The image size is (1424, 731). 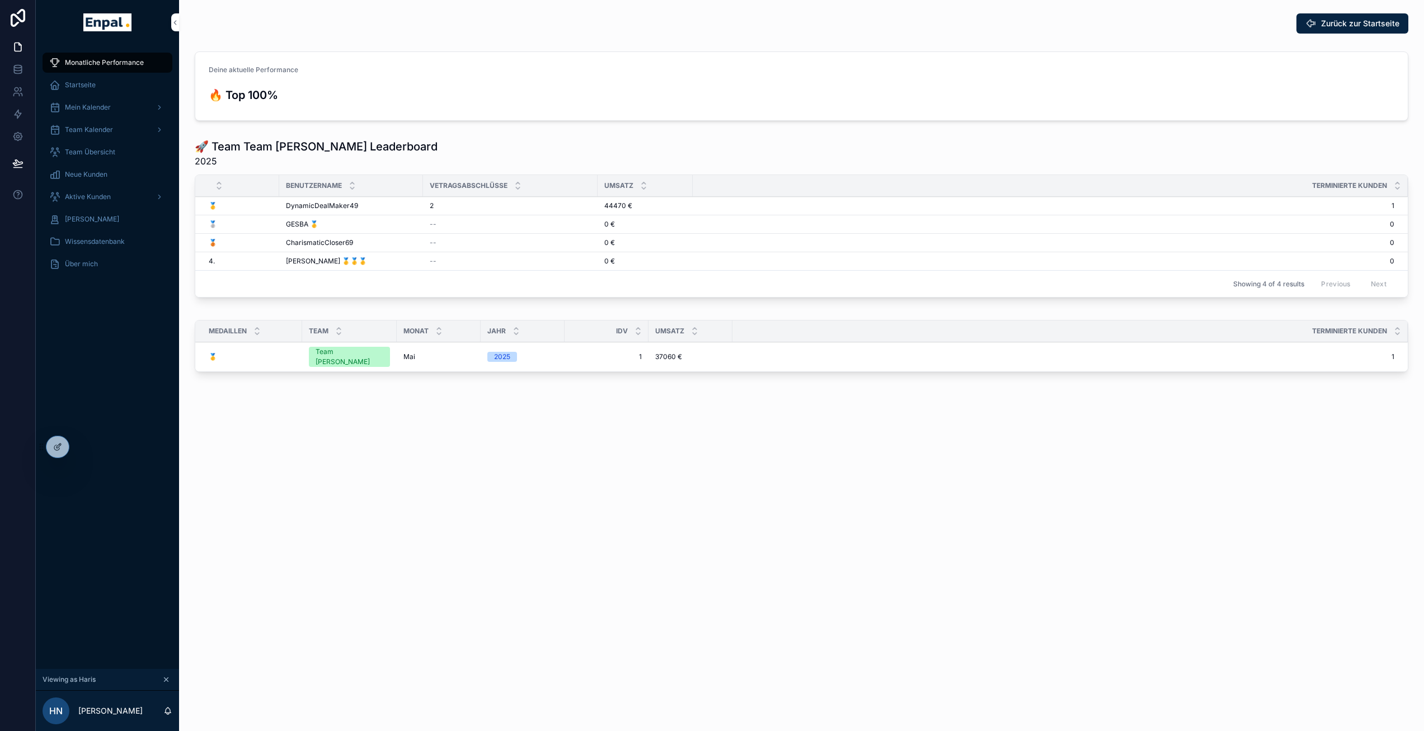 I want to click on span: 44470 €, so click(x=618, y=206).